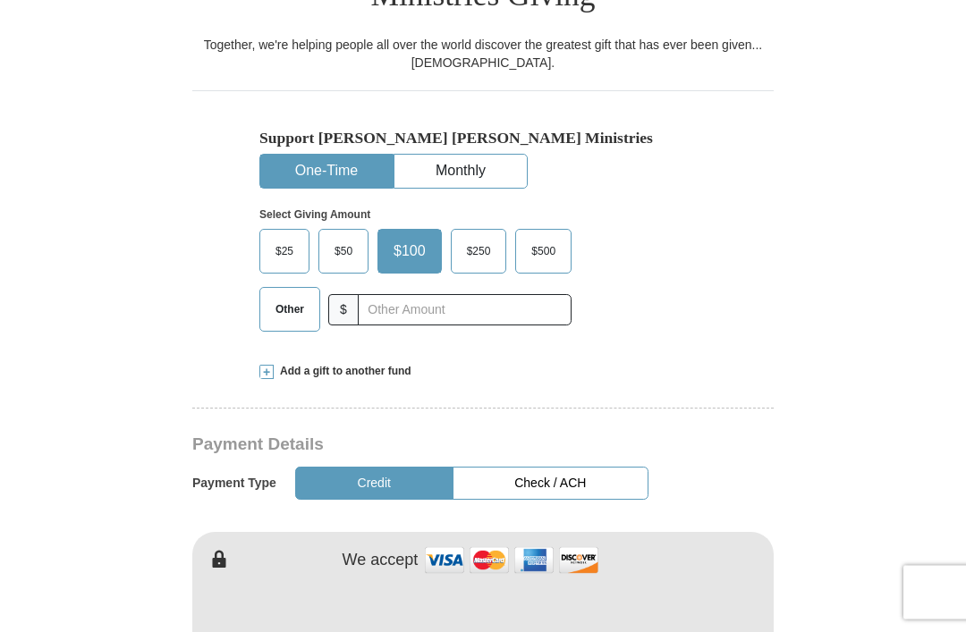 This screenshot has height=632, width=966. Describe the element at coordinates (342, 372) in the screenshot. I see `span: Add a gift to another fund` at that location.